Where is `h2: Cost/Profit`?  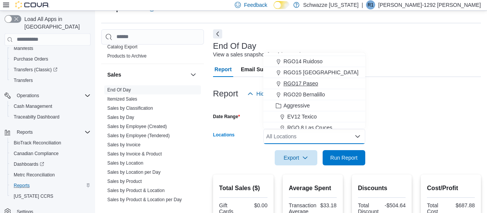 h2: Cost/Profit is located at coordinates (451, 188).